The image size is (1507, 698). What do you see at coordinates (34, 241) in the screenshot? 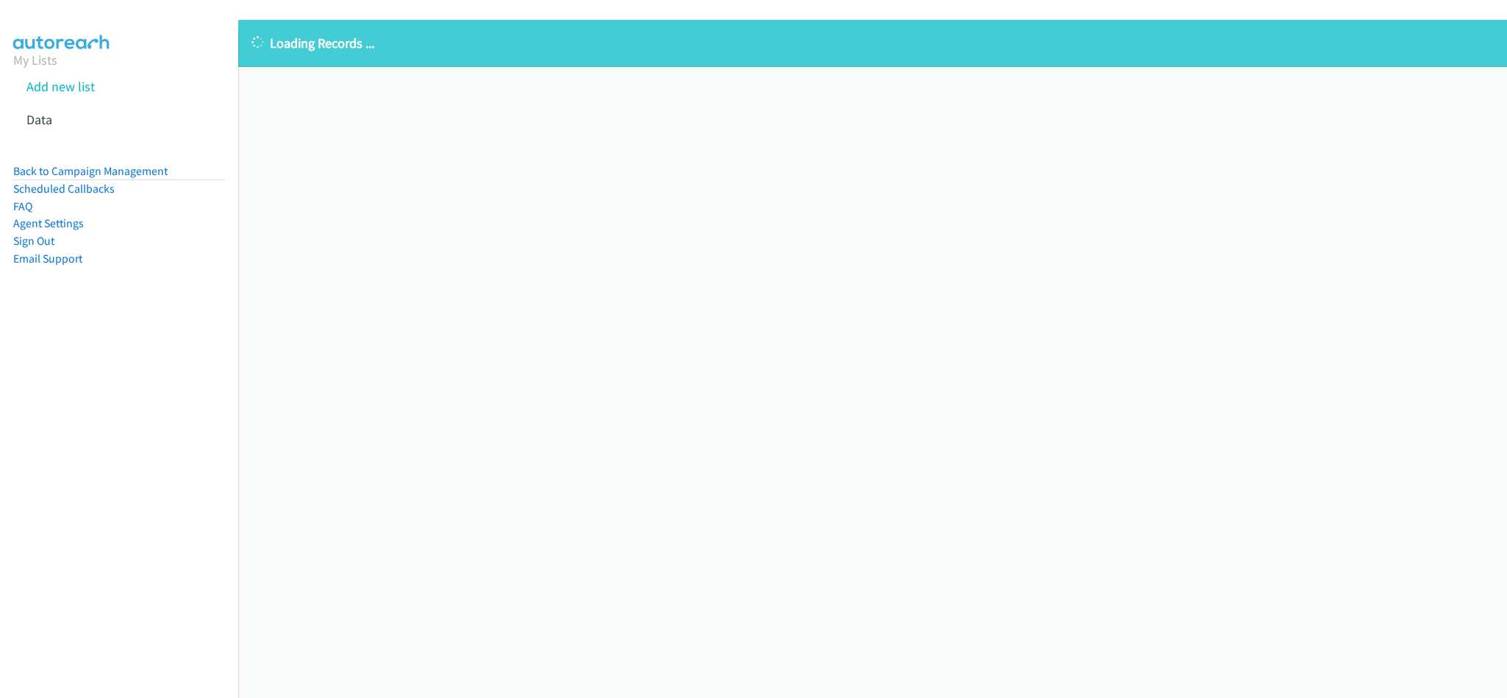
I see `a: Sign Out` at bounding box center [34, 241].